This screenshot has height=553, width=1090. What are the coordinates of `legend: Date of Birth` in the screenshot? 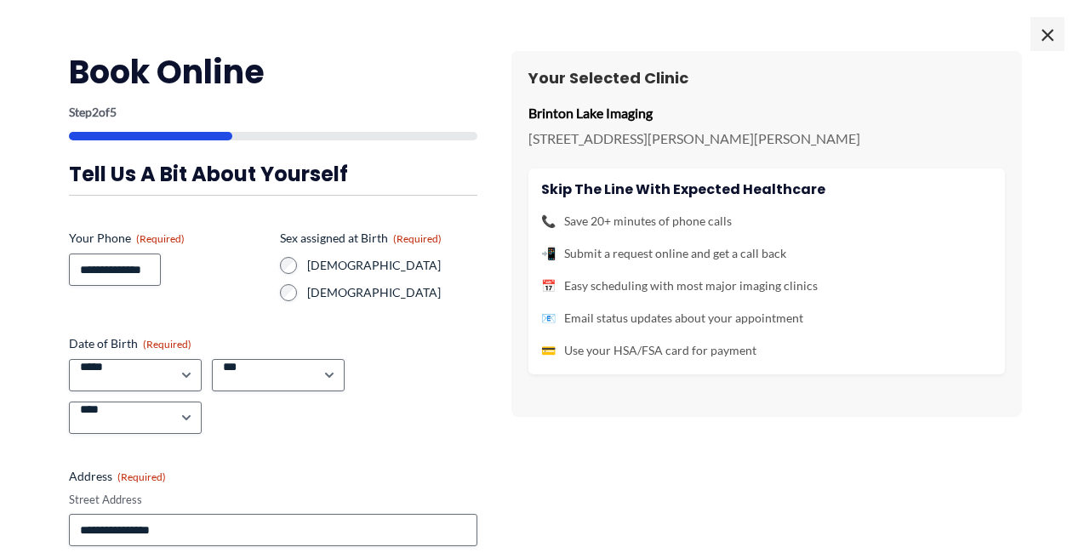 It's located at (130, 344).